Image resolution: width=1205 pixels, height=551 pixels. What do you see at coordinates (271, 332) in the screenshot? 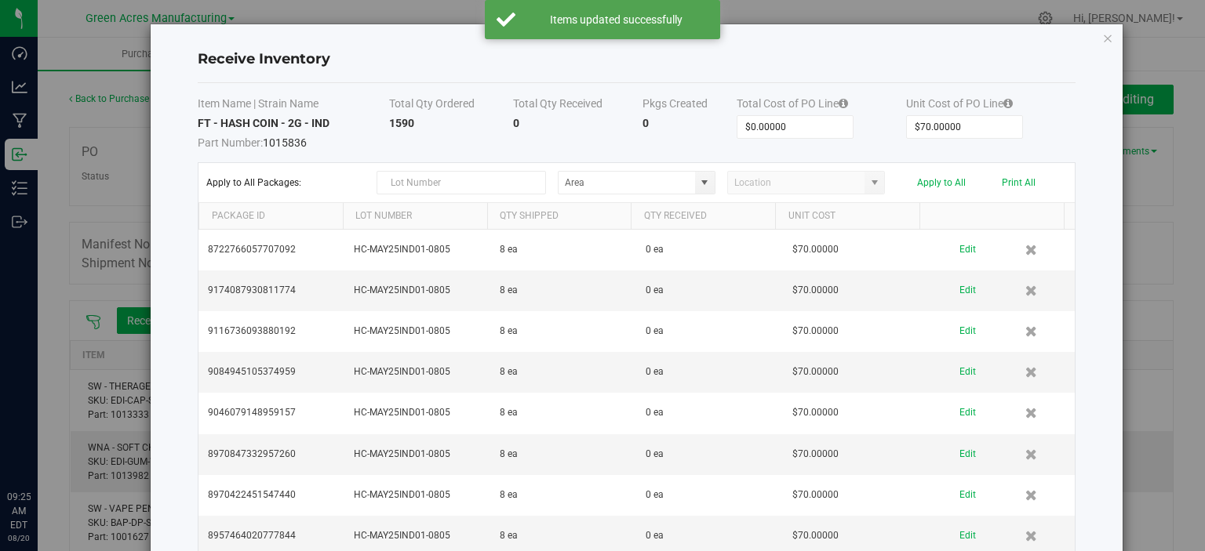
I see `td: 9116736093880192` at bounding box center [271, 332].